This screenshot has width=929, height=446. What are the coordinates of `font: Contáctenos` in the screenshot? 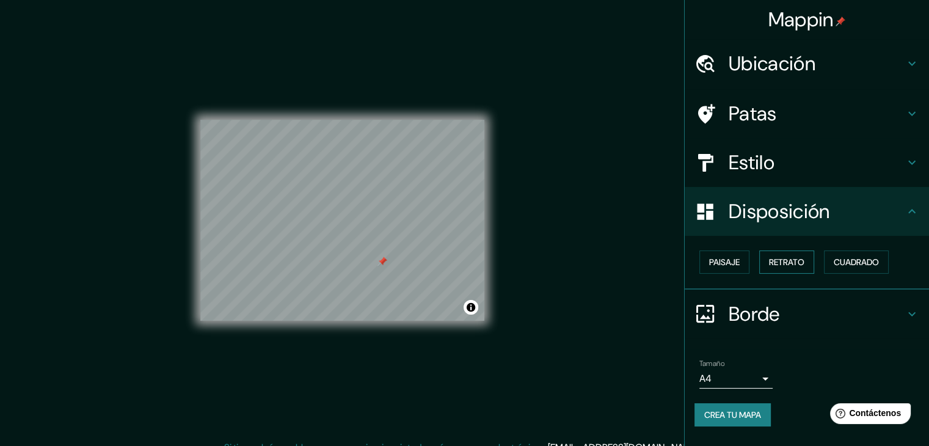 It's located at (54, 15).